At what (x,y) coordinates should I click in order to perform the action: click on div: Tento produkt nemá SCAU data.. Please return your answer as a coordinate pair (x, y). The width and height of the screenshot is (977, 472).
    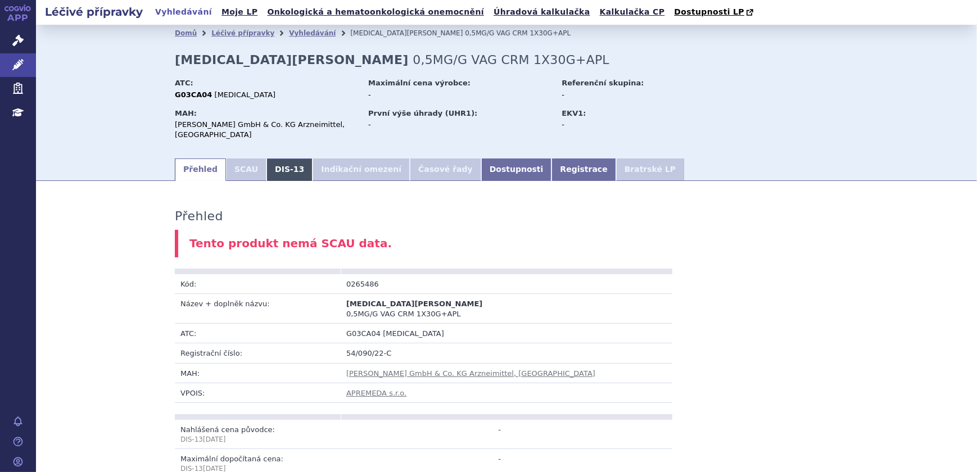
    Looking at the image, I should click on (507, 243).